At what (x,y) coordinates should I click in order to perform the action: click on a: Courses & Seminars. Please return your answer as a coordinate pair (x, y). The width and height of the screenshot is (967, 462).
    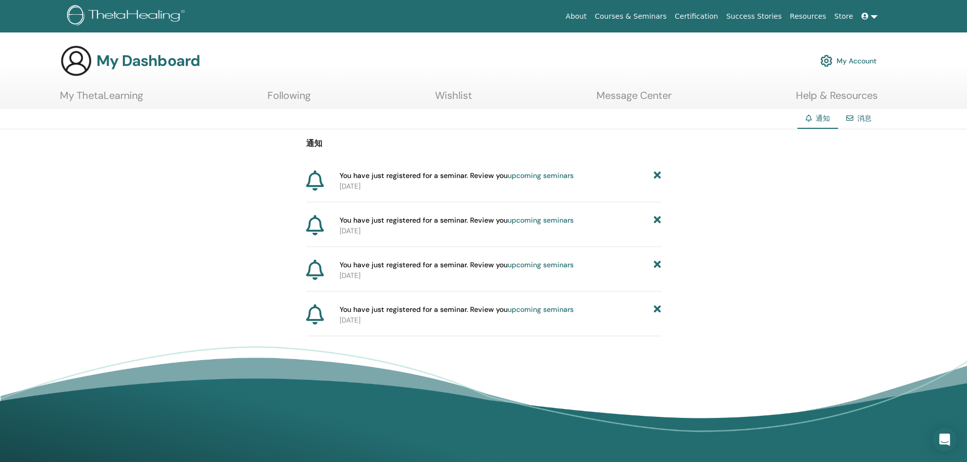
    Looking at the image, I should click on (631, 16).